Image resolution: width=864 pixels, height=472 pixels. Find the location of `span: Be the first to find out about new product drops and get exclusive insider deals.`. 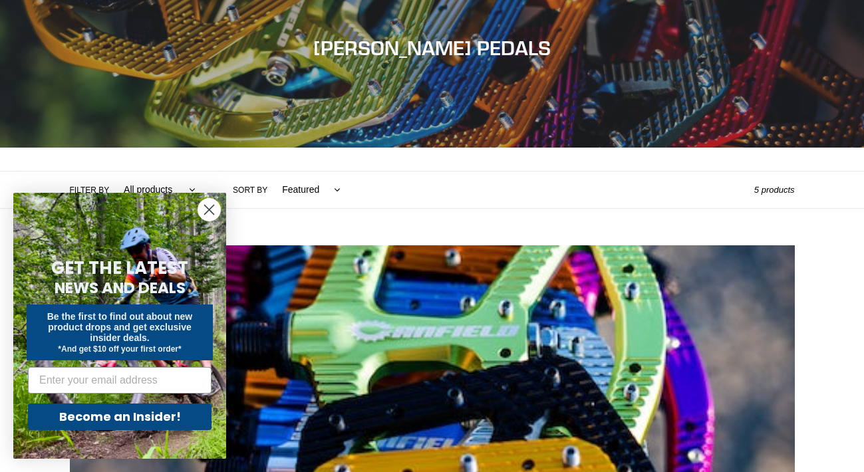

span: Be the first to find out about new product drops and get exclusive insider deals. is located at coordinates (120, 327).